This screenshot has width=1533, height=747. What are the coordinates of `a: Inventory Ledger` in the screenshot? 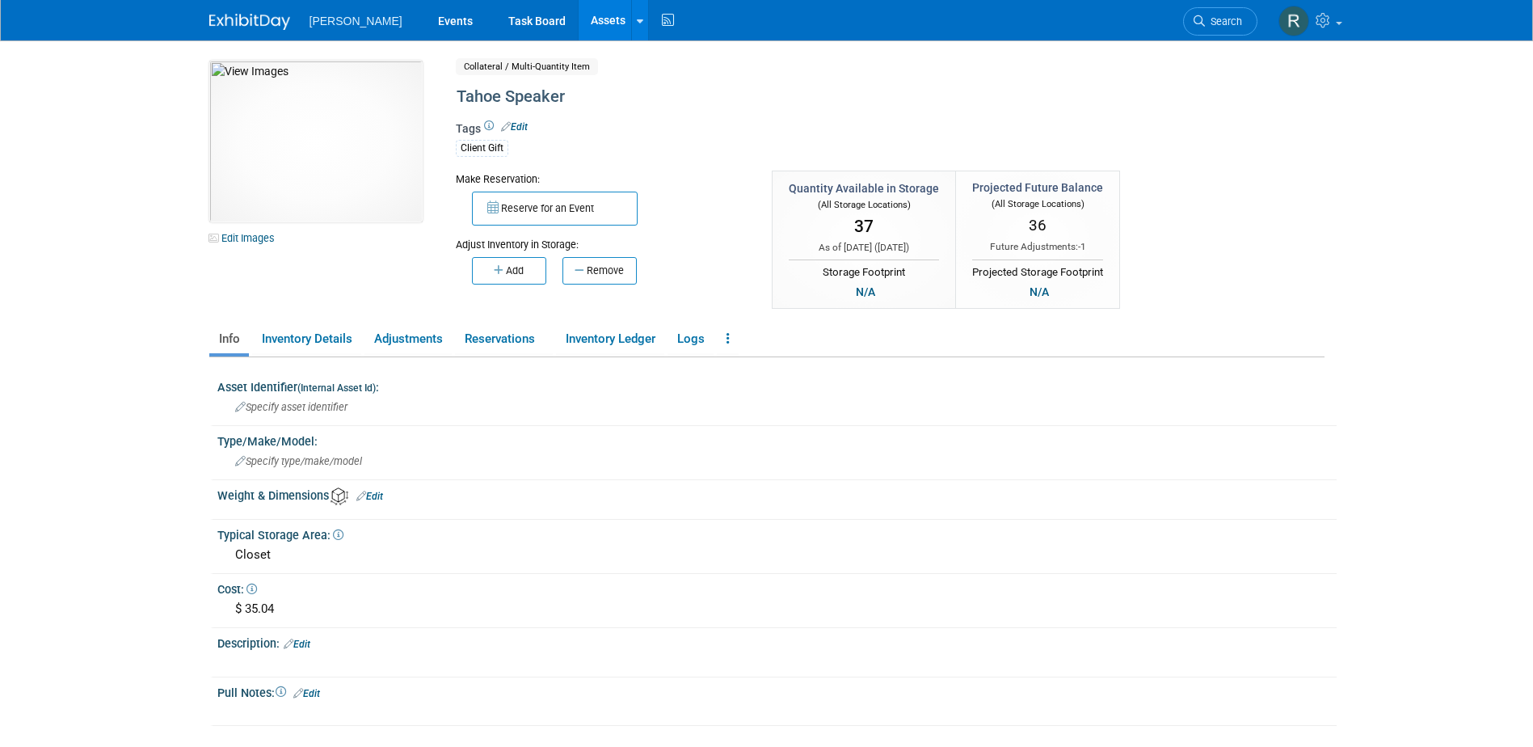 It's located at (610, 339).